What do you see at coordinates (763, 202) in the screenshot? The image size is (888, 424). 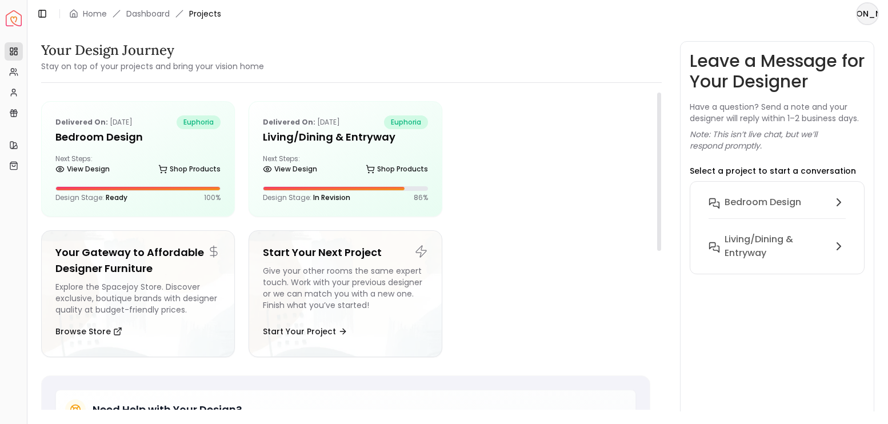 I see `h6: Bedroom design` at bounding box center [763, 202].